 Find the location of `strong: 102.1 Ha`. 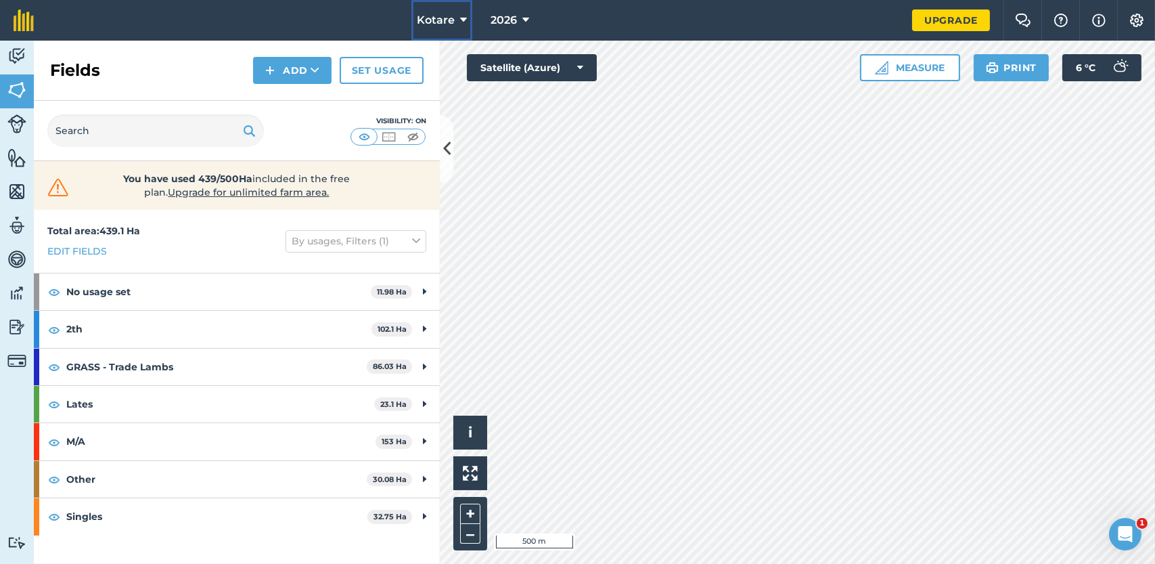

strong: 102.1 Ha is located at coordinates (392, 329).